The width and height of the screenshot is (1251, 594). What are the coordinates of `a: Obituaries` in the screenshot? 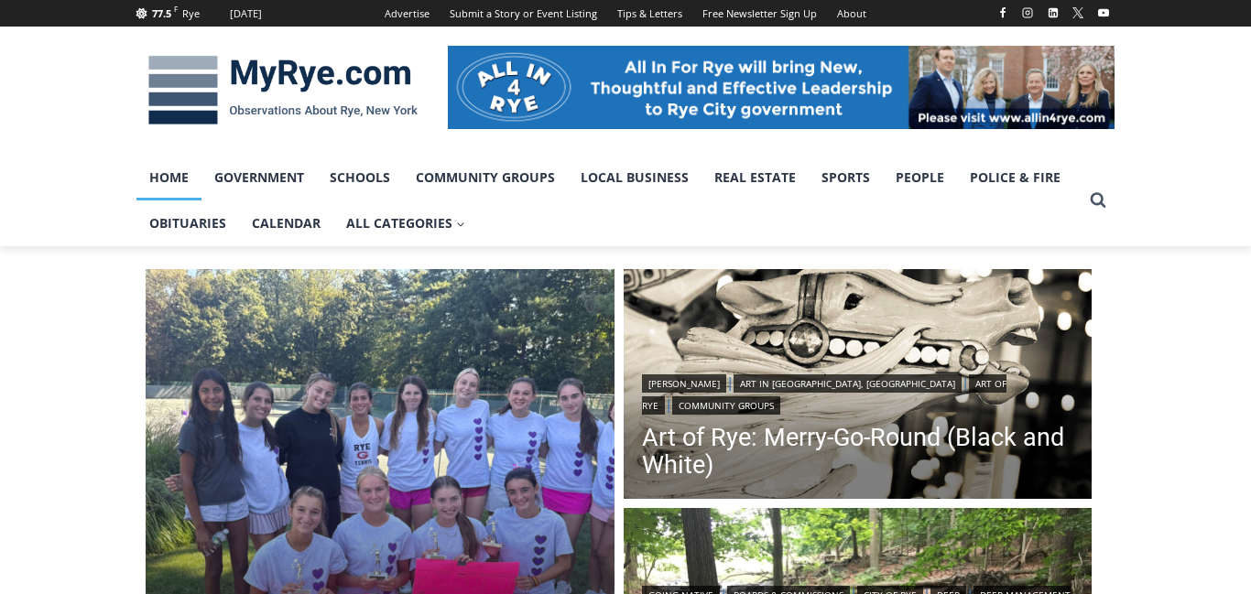 It's located at (188, 223).